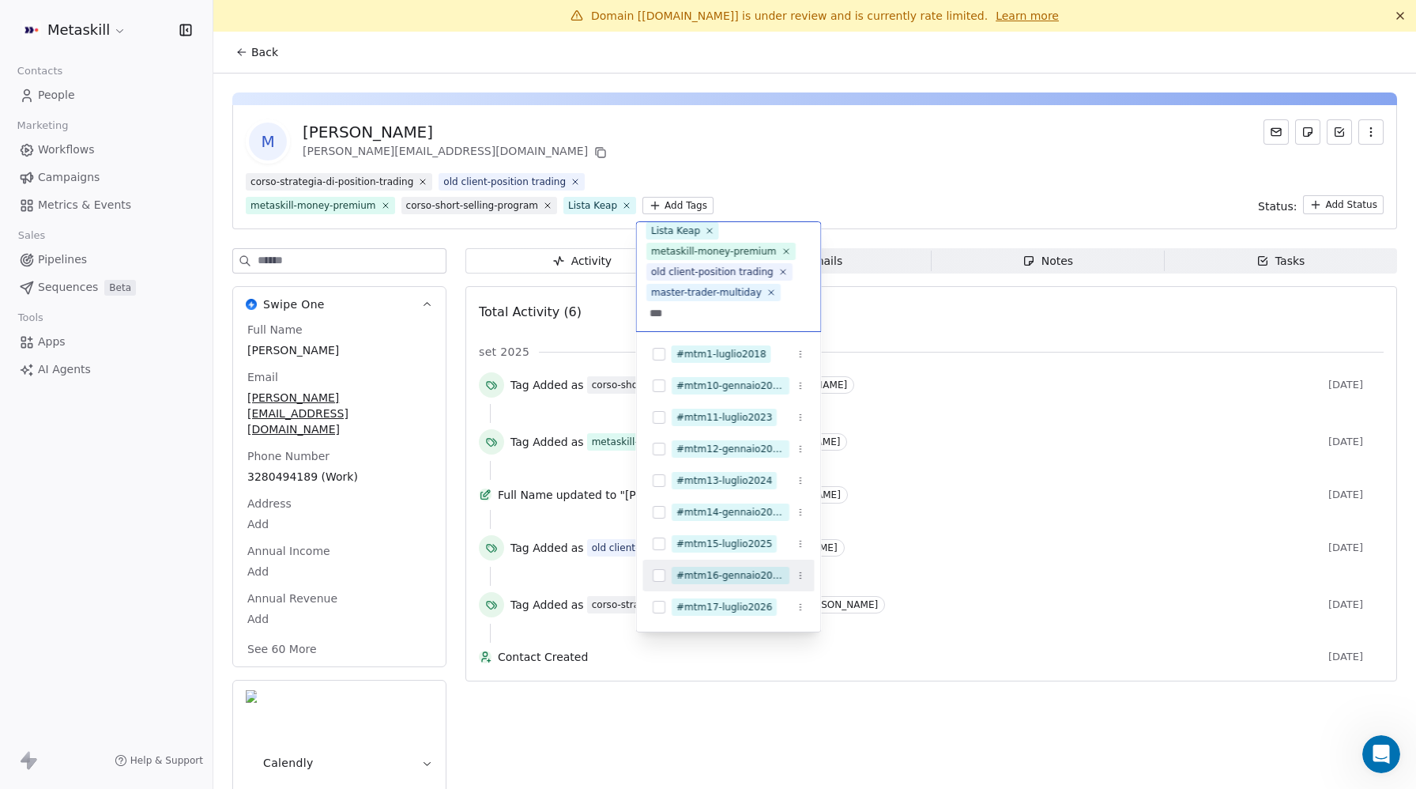  Describe the element at coordinates (724, 544) in the screenshot. I see `div: #mtm15-luglio2025` at that location.